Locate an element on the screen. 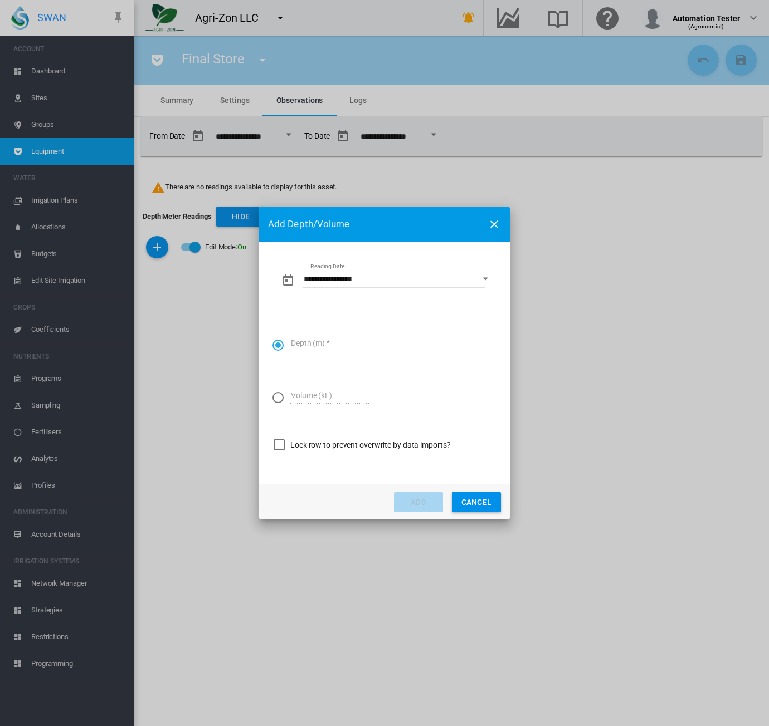 Image resolution: width=769 pixels, height=726 pixels. button: Cancel is located at coordinates (476, 502).